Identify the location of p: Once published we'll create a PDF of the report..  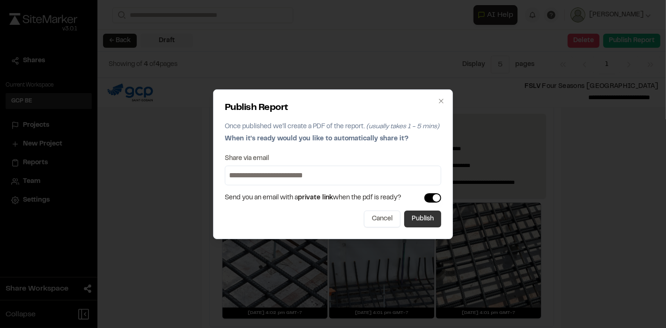
(333, 127).